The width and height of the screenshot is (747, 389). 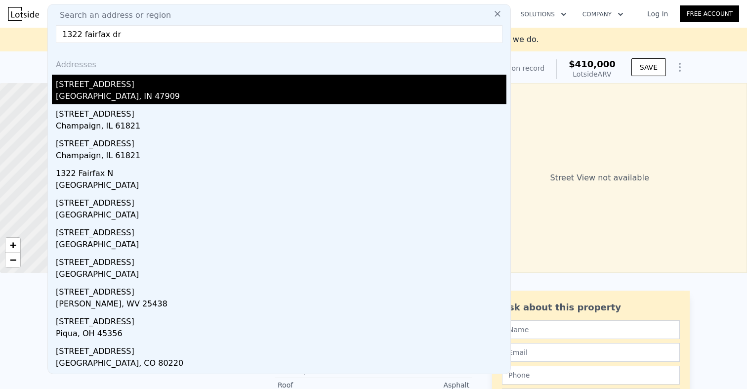 I want to click on a: Zoom out, so click(x=13, y=260).